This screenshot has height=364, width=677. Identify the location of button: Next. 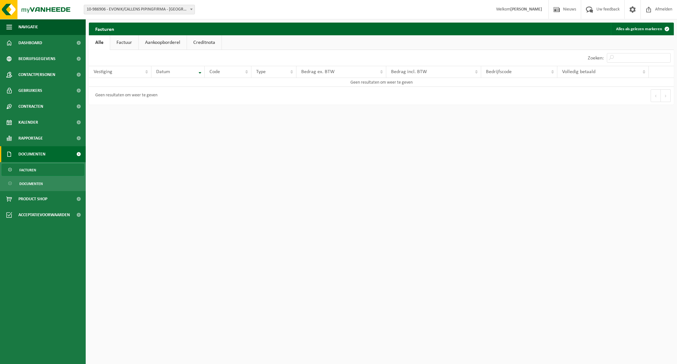
(666, 96).